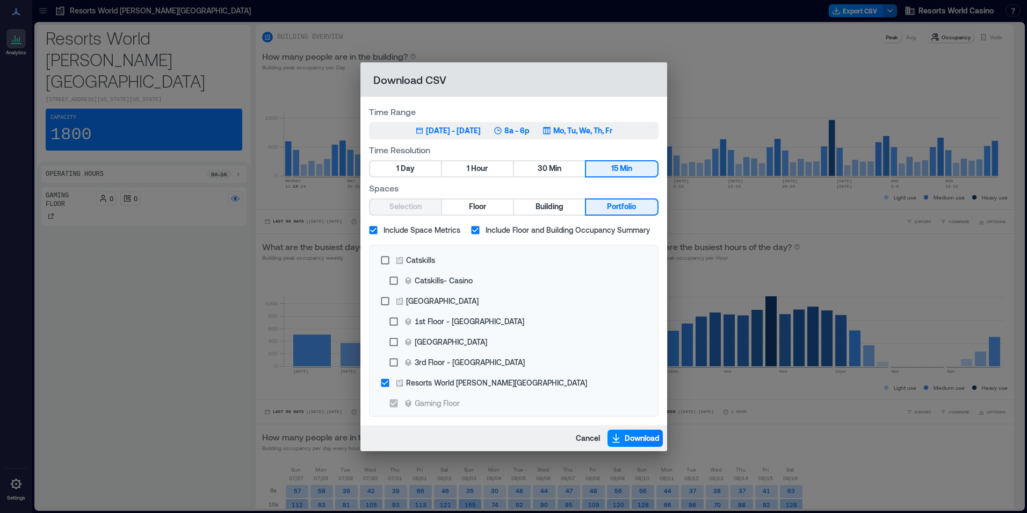  What do you see at coordinates (635, 438) in the screenshot?
I see `button: Download` at bounding box center [635, 438].